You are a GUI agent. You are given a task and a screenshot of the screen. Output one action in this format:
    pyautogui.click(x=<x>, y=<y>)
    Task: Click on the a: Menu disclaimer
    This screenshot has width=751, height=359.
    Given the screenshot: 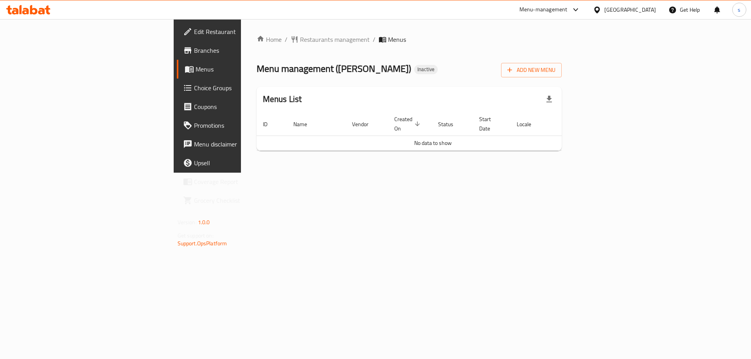 What is the action you would take?
    pyautogui.click(x=238, y=144)
    